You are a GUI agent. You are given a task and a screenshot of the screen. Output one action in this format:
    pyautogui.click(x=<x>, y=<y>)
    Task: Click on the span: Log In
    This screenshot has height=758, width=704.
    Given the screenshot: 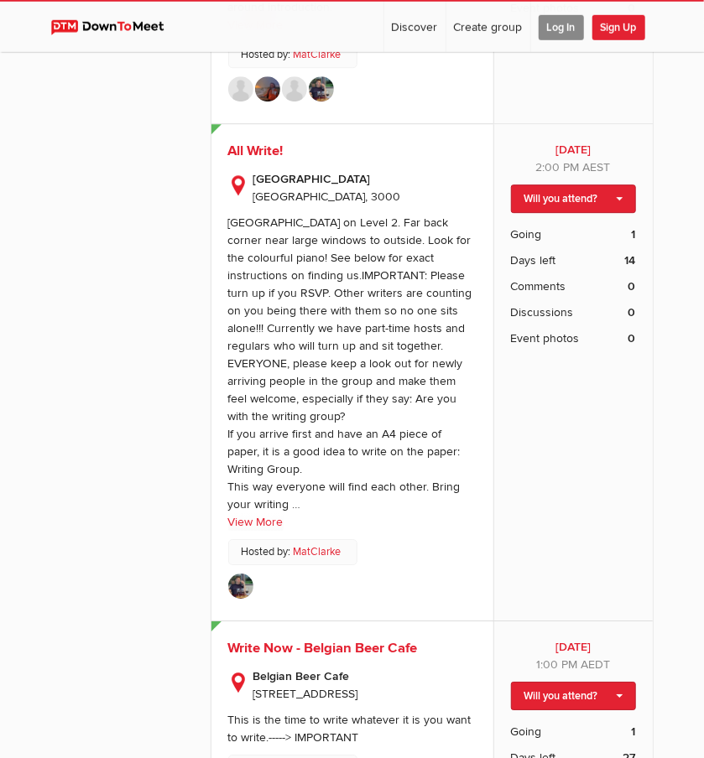 What is the action you would take?
    pyautogui.click(x=561, y=28)
    